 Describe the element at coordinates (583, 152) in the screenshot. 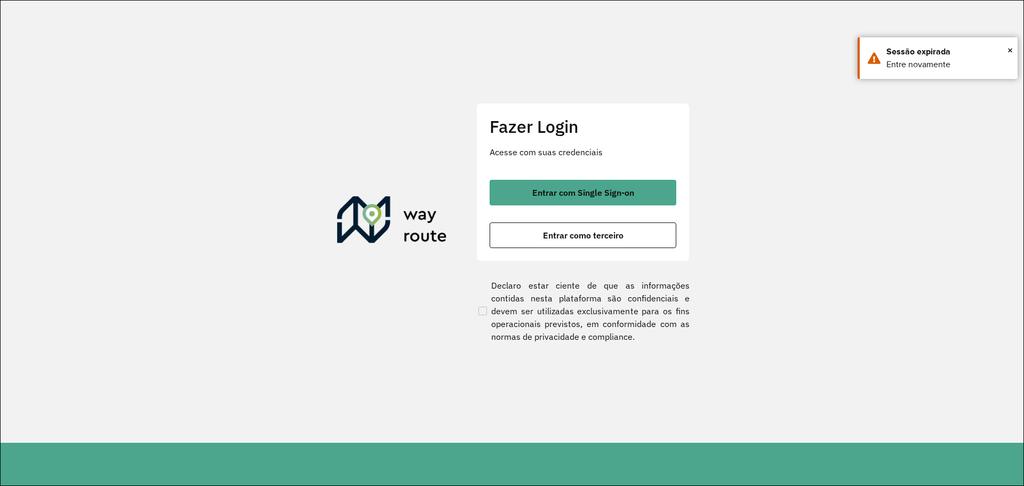

I see `p: Acesse com suas credenciais` at that location.